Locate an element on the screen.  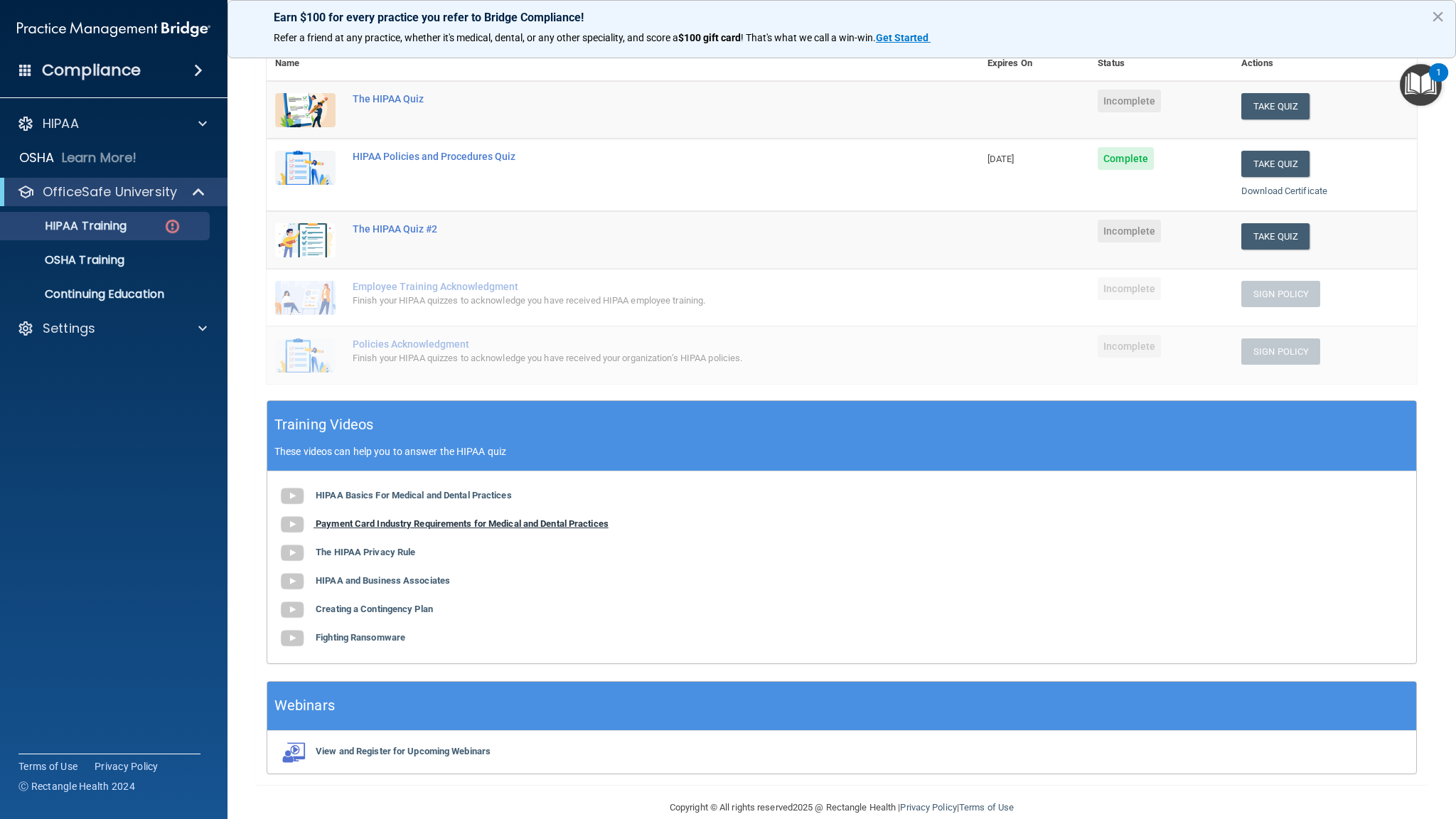
th: Status is located at coordinates (1161, 64).